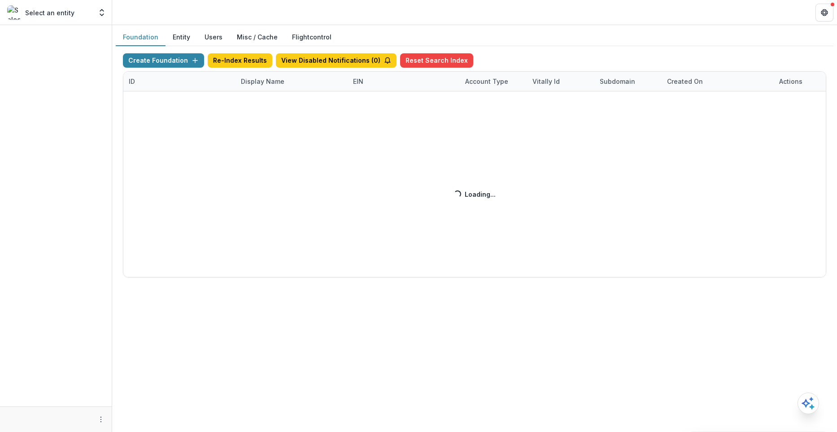  What do you see at coordinates (257, 37) in the screenshot?
I see `button: Misc / Cache` at bounding box center [257, 37].